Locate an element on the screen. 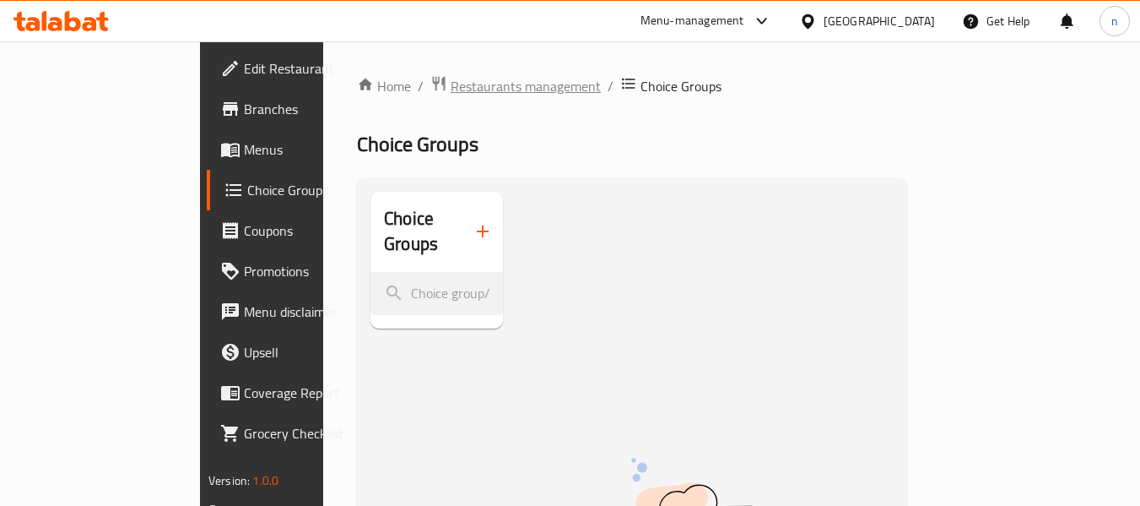  a: Coupons is located at coordinates (299, 230).